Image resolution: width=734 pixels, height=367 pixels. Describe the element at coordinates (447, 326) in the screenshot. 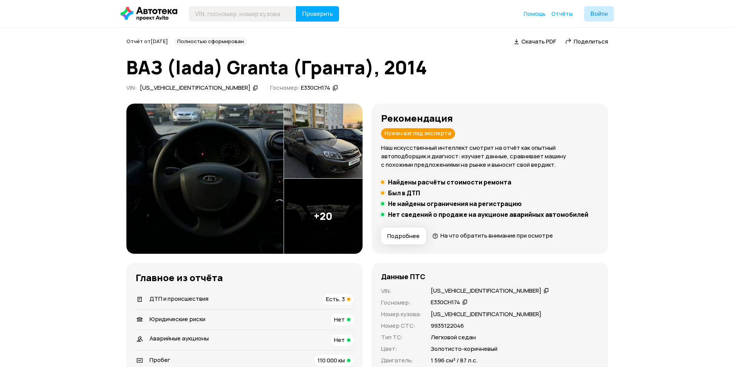

I see `p: 9935122046` at that location.